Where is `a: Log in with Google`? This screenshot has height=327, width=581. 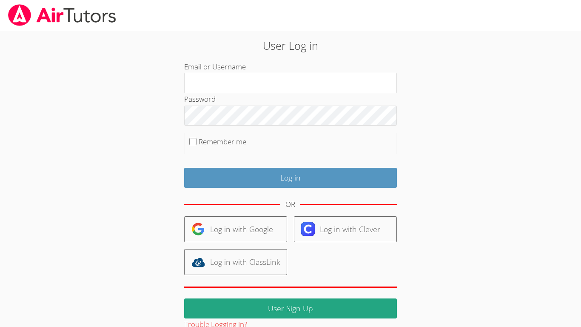 a: Log in with Google is located at coordinates (236, 229).